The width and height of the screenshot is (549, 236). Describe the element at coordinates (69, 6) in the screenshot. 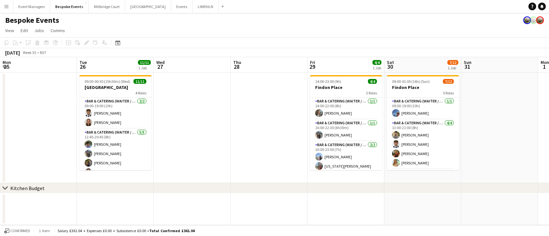

I see `button: Bespoke Events` at that location.